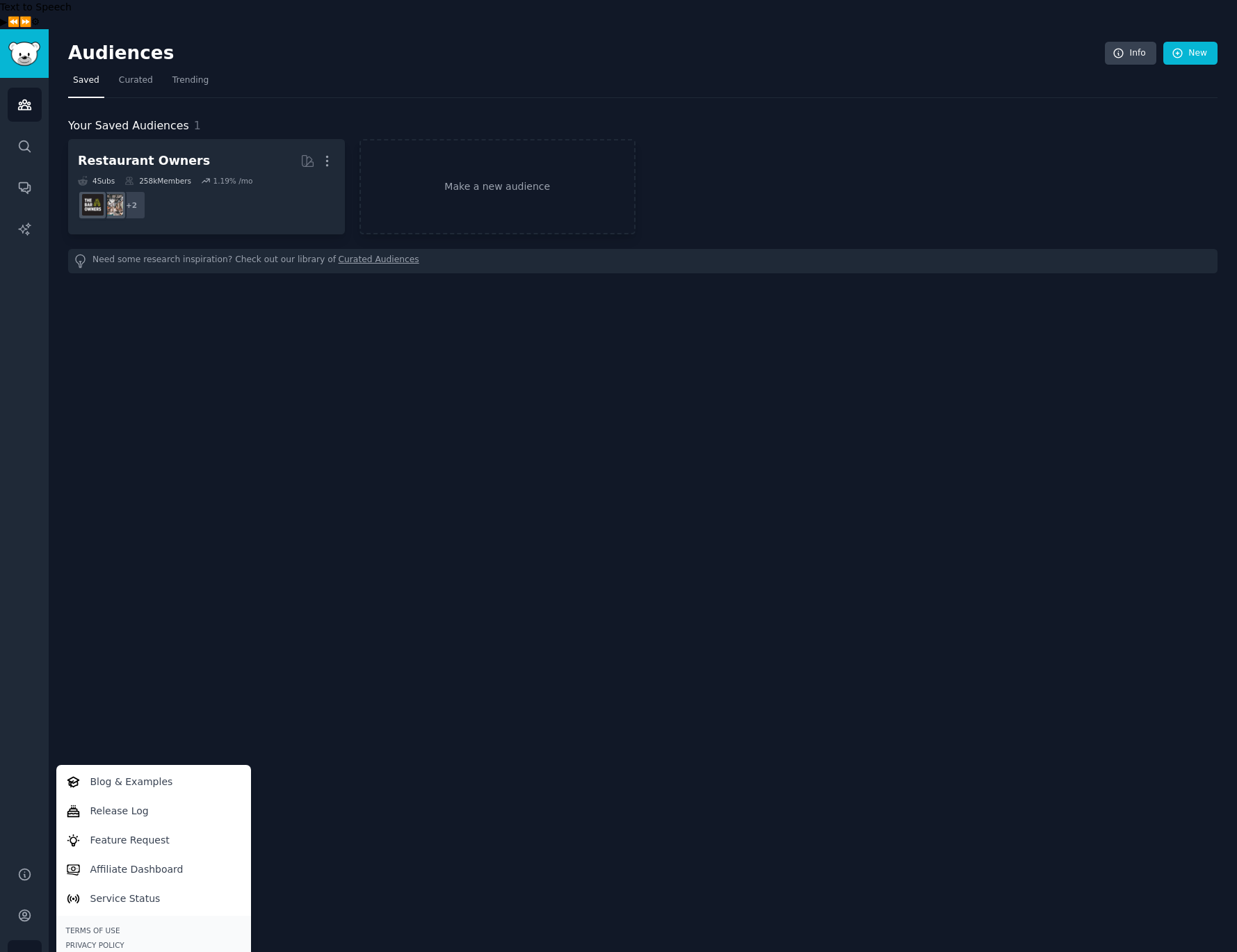 This screenshot has height=952, width=1237. I want to click on span: Trending, so click(191, 81).